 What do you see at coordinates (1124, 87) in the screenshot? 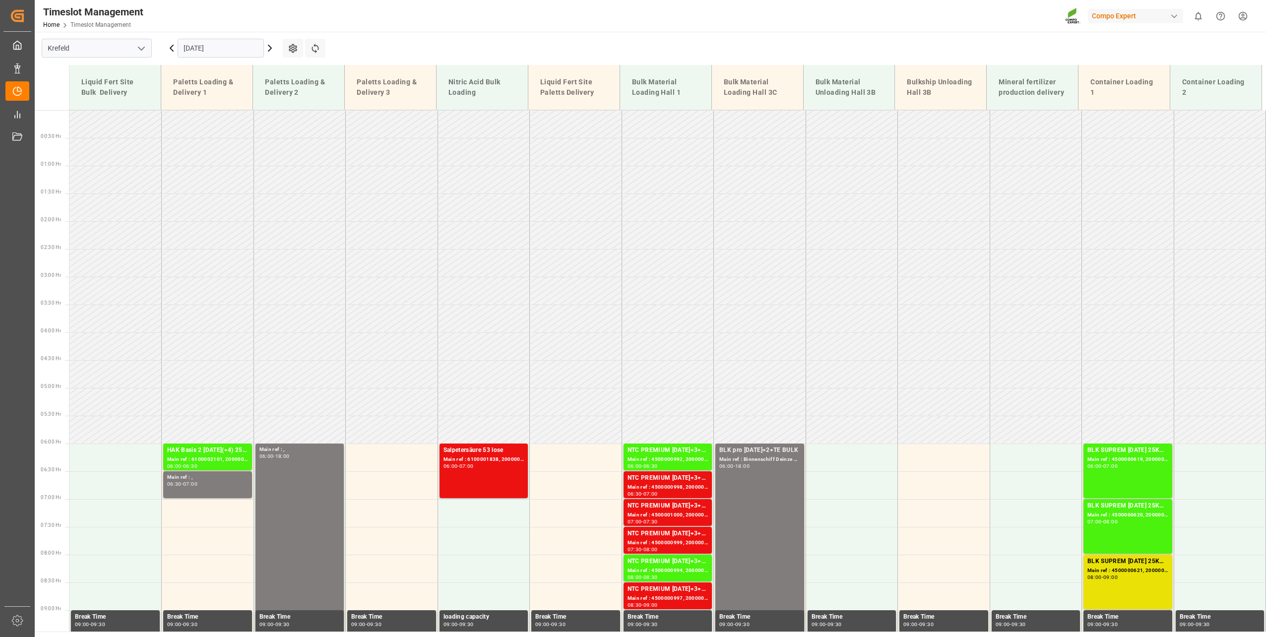
I see `div: Container Loading 1` at bounding box center [1124, 87].